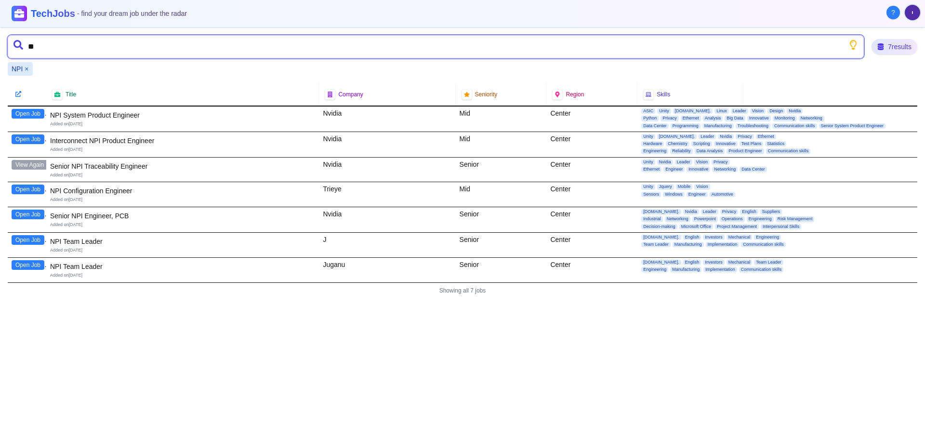 Image resolution: width=925 pixels, height=439 pixels. What do you see at coordinates (486, 94) in the screenshot?
I see `span: Seniority` at bounding box center [486, 94].